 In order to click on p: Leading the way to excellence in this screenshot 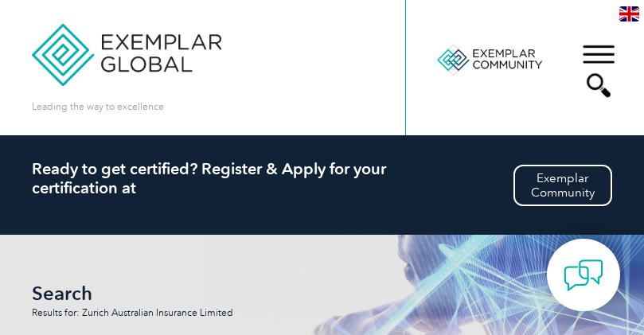, I will do `click(98, 107)`.